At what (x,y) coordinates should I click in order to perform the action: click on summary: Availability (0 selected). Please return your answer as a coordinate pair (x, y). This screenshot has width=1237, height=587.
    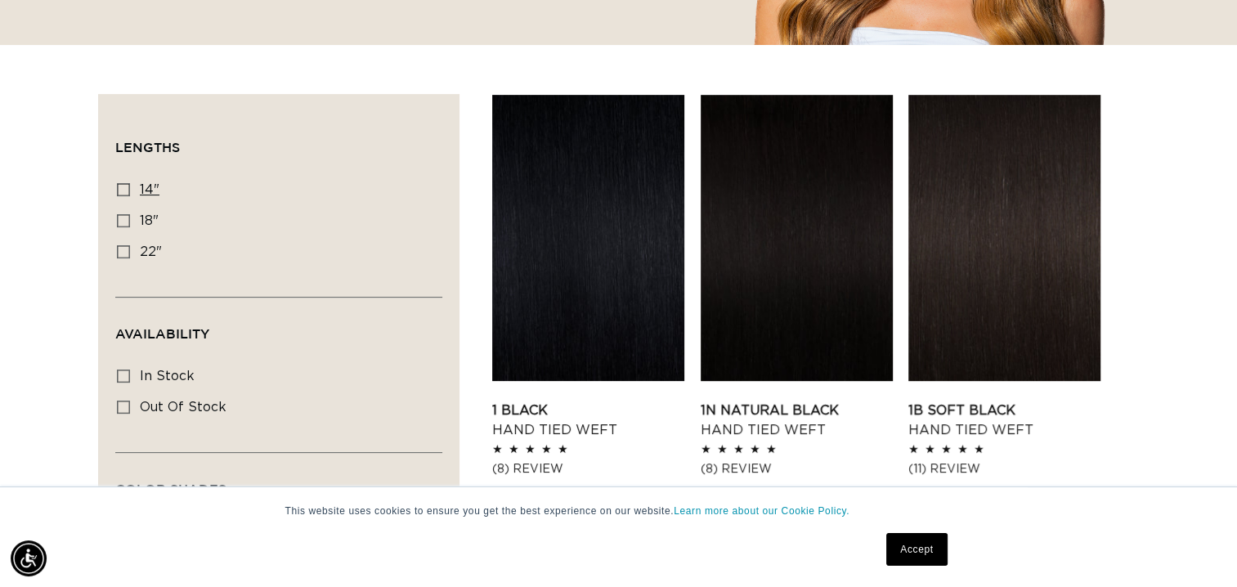
    Looking at the image, I should click on (279, 327).